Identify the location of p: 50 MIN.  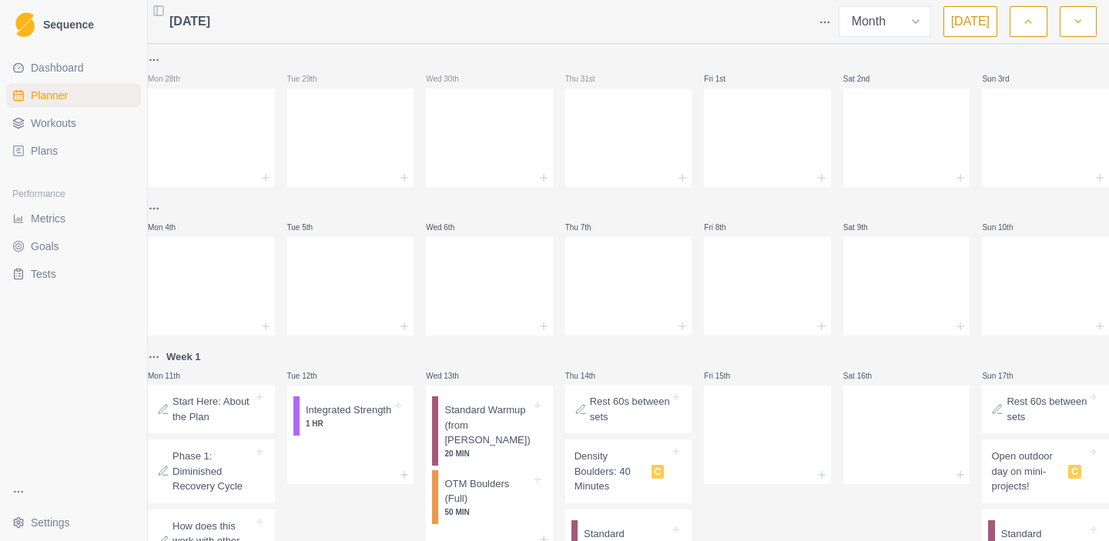
(487, 512).